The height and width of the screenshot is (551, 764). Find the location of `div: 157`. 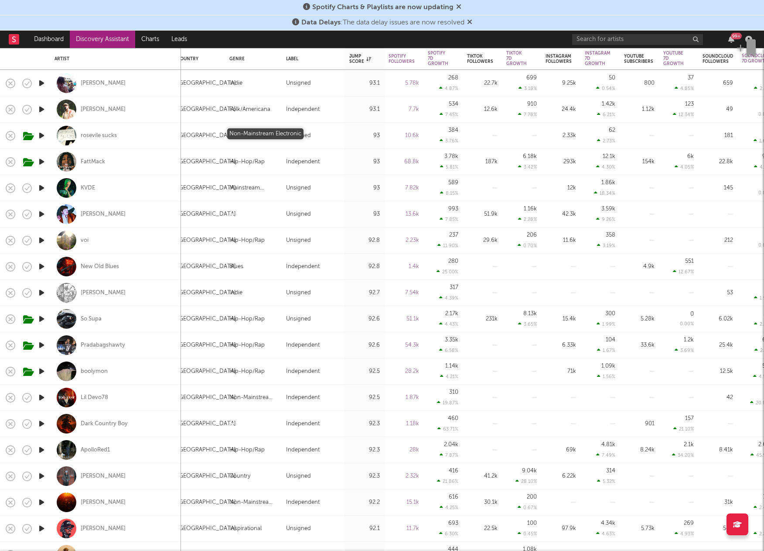

div: 157 is located at coordinates (690, 418).